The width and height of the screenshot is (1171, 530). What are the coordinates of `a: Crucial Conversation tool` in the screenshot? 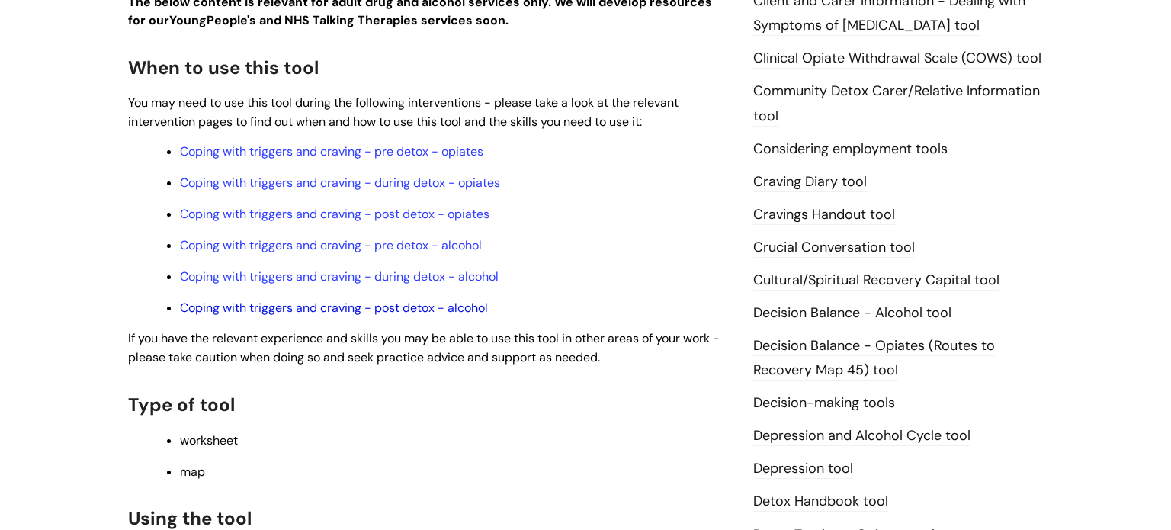 It's located at (834, 248).